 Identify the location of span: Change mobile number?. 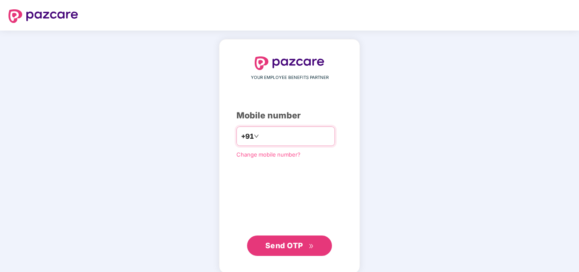
(268, 155).